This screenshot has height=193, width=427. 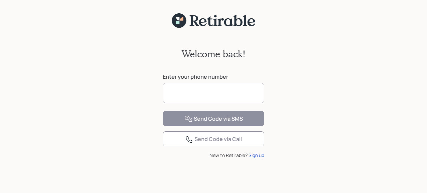 I want to click on div: Sign up, so click(x=256, y=155).